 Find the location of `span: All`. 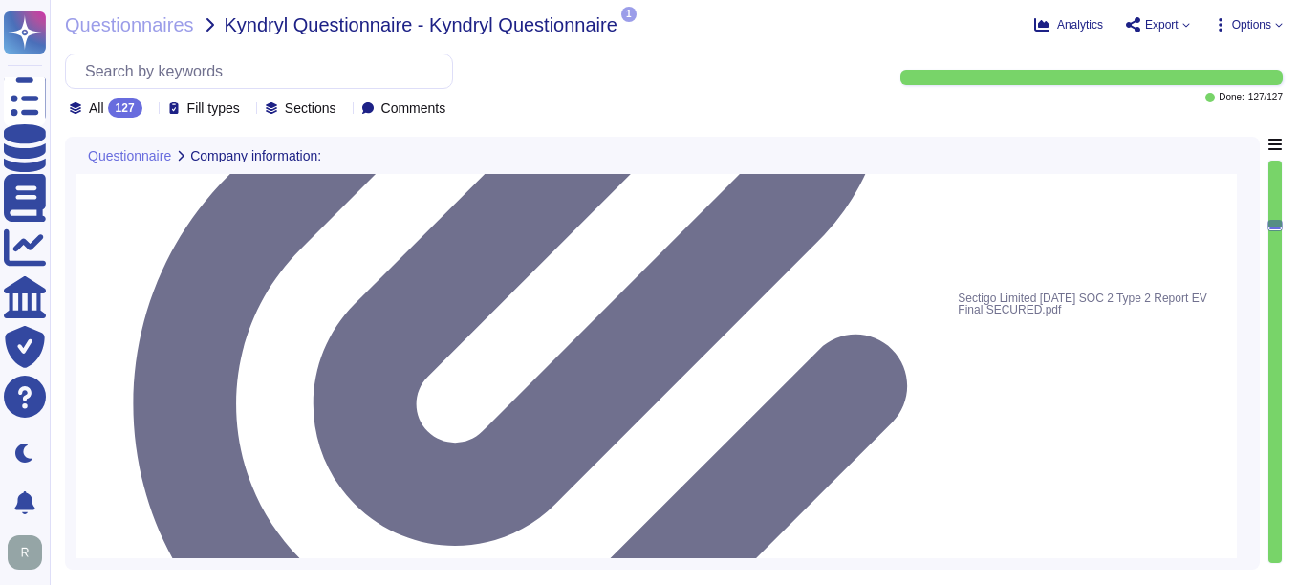

span: All is located at coordinates (97, 108).